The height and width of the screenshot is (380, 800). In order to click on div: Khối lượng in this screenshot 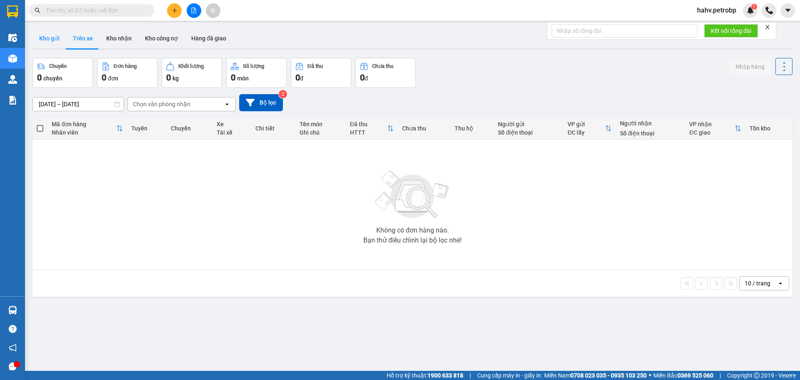, I will do `click(191, 66)`.